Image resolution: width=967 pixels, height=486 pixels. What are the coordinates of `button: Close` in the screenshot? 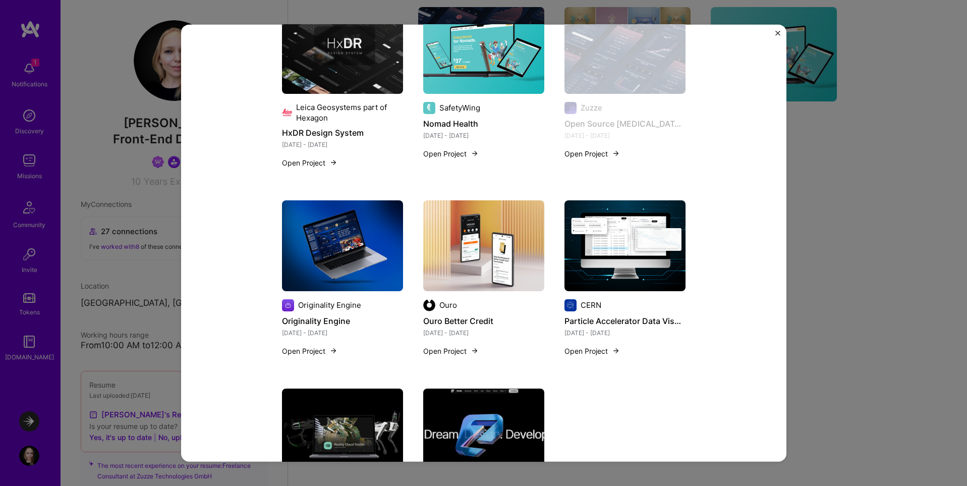 It's located at (778, 35).